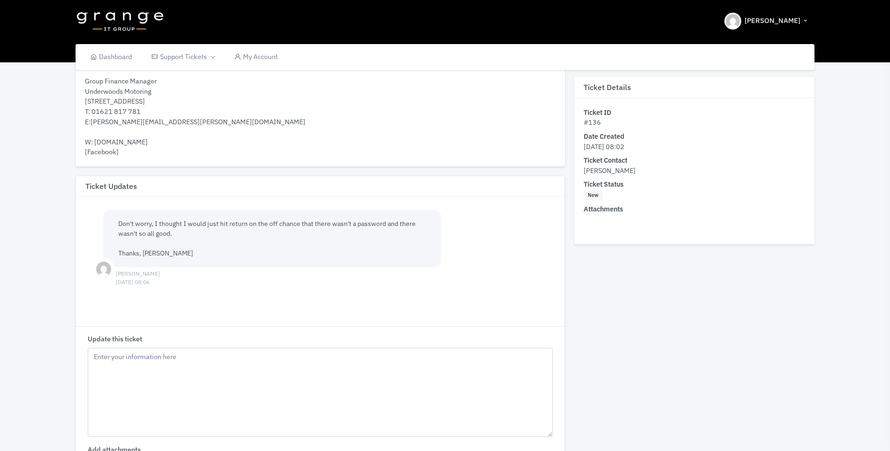 Image resolution: width=890 pixels, height=451 pixels. Describe the element at coordinates (694, 161) in the screenshot. I see `dt: Ticket Contact` at that location.